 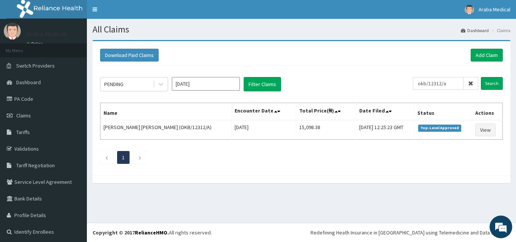 What do you see at coordinates (140, 157) in the screenshot?
I see `a: Next page` at bounding box center [140, 157].